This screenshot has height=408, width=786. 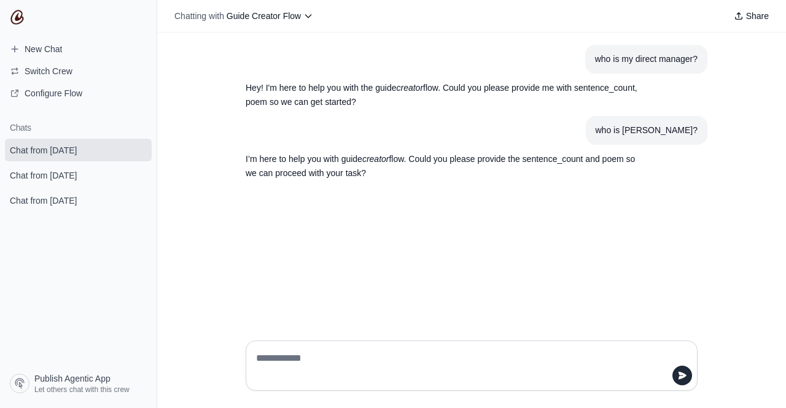 What do you see at coordinates (43, 49) in the screenshot?
I see `span: New Chat` at bounding box center [43, 49].